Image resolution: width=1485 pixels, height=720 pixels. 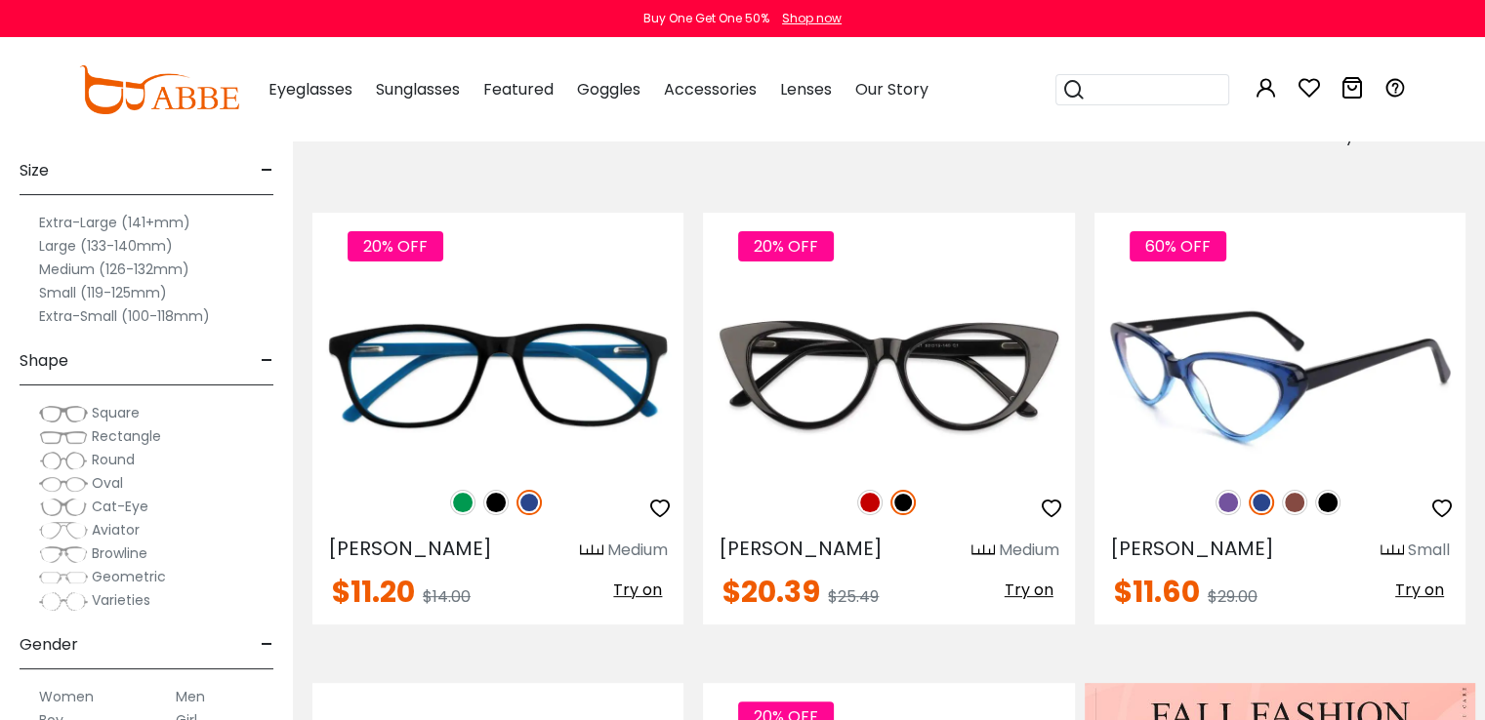 What do you see at coordinates (1232, 596) in the screenshot?
I see `span: $29.00` at bounding box center [1232, 596].